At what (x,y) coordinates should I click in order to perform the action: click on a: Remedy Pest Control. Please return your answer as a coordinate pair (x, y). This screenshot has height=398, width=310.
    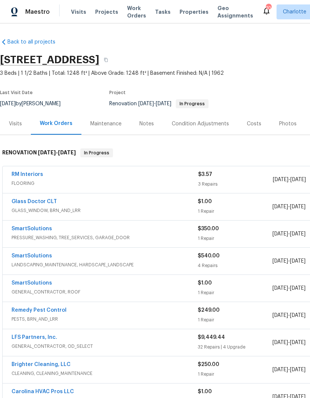
    Looking at the image, I should click on (39, 310).